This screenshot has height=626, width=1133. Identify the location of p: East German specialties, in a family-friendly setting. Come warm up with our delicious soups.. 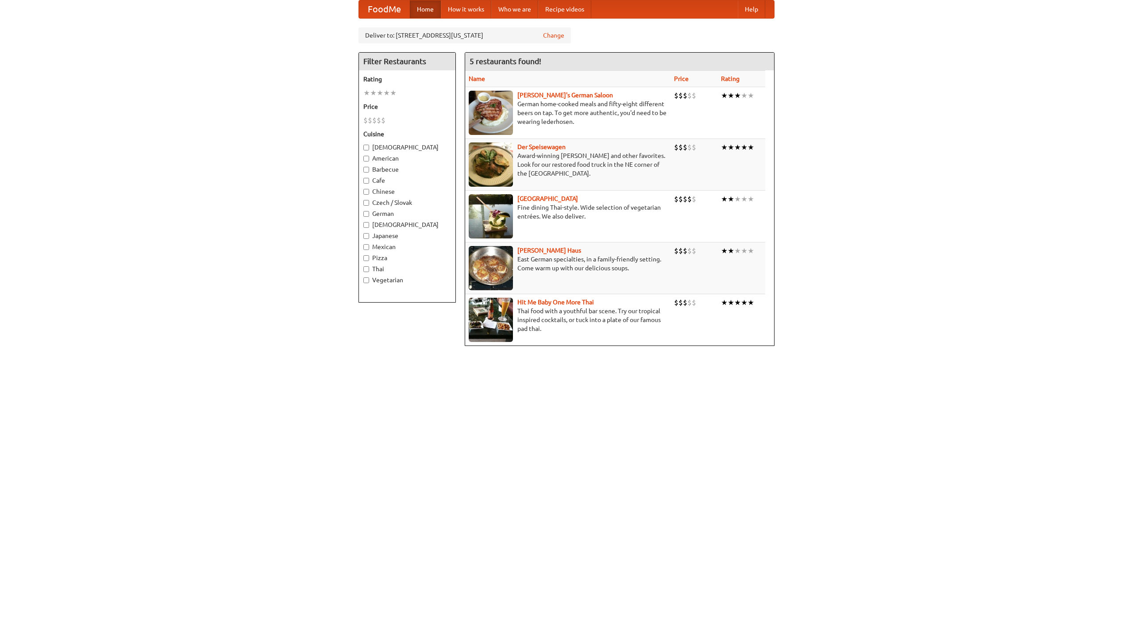
(568, 264).